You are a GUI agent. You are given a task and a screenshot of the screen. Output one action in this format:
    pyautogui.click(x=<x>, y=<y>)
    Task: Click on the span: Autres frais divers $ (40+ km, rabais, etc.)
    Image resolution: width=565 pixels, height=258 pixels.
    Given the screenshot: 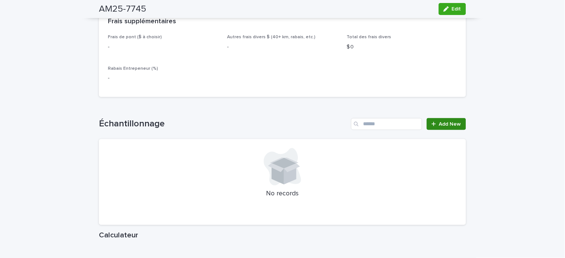 What is the action you would take?
    pyautogui.click(x=271, y=37)
    